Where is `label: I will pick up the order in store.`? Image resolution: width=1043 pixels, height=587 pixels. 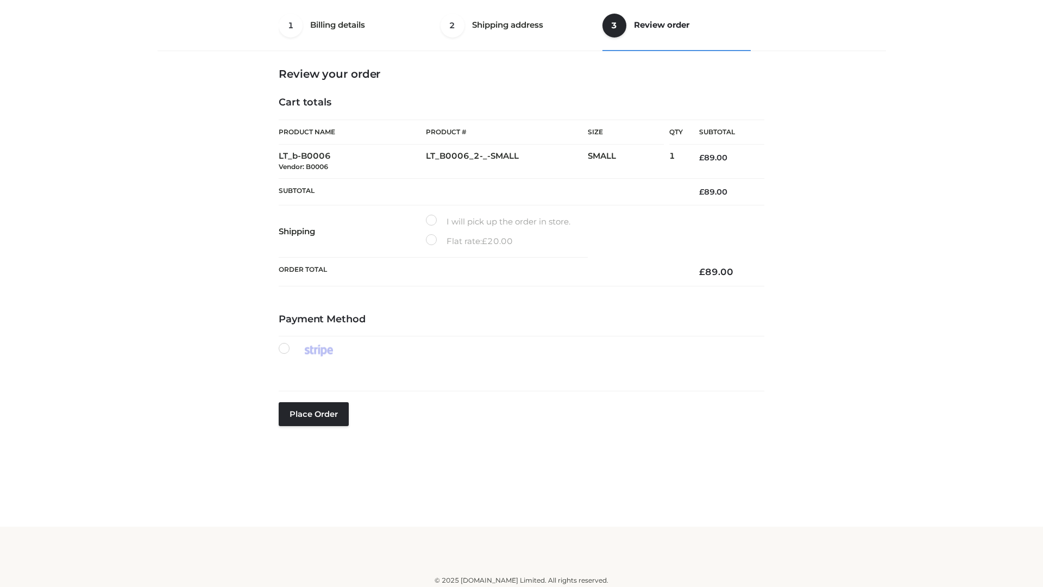
label: I will pick up the order in store. is located at coordinates (498, 222).